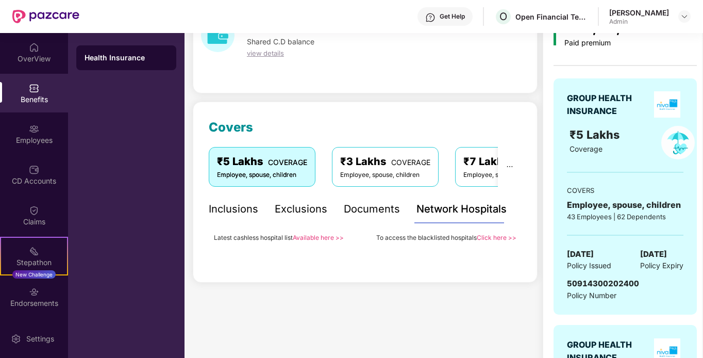 The width and height of the screenshot is (703, 358). What do you see at coordinates (589, 265) in the screenshot?
I see `span: Policy Issued` at bounding box center [589, 265].